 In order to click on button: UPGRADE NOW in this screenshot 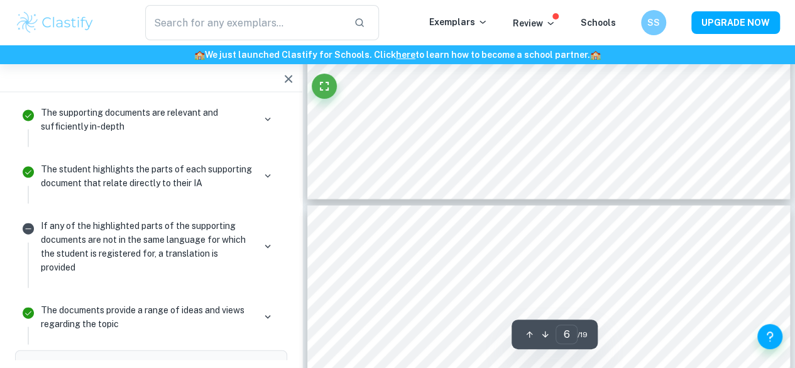, I will do `click(735, 23)`.